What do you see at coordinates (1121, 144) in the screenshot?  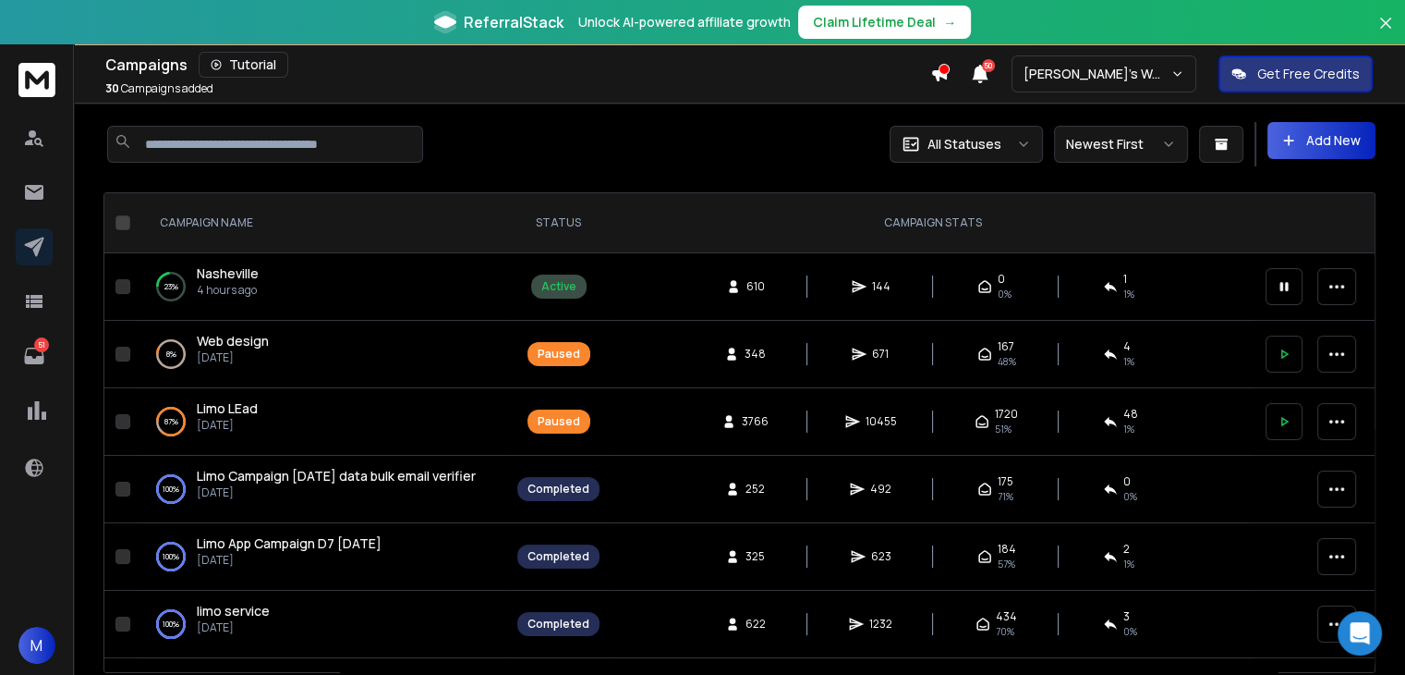 I see `button: Newest First` at bounding box center [1121, 144].